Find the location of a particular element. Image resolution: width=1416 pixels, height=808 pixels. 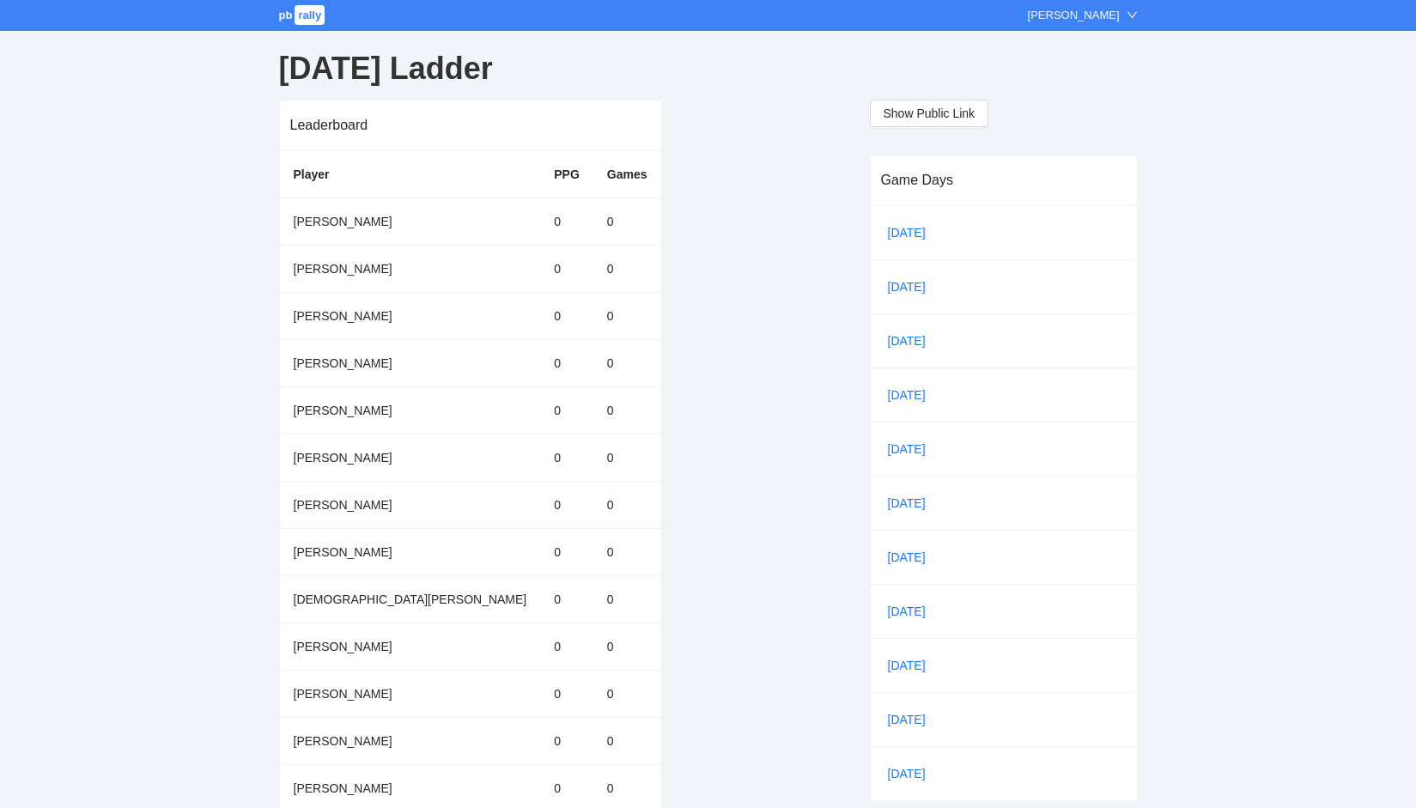

button: Show Public Link is located at coordinates (929, 113).